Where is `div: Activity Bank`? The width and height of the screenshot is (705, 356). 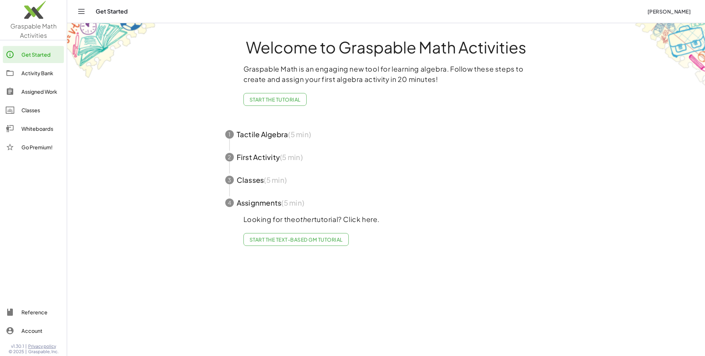 div: Activity Bank is located at coordinates (41, 73).